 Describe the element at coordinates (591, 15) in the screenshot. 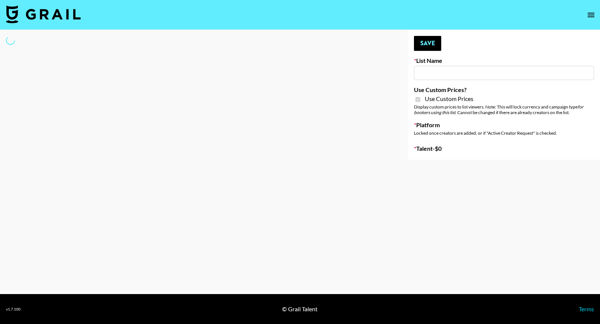

I see `button: open drawer` at that location.